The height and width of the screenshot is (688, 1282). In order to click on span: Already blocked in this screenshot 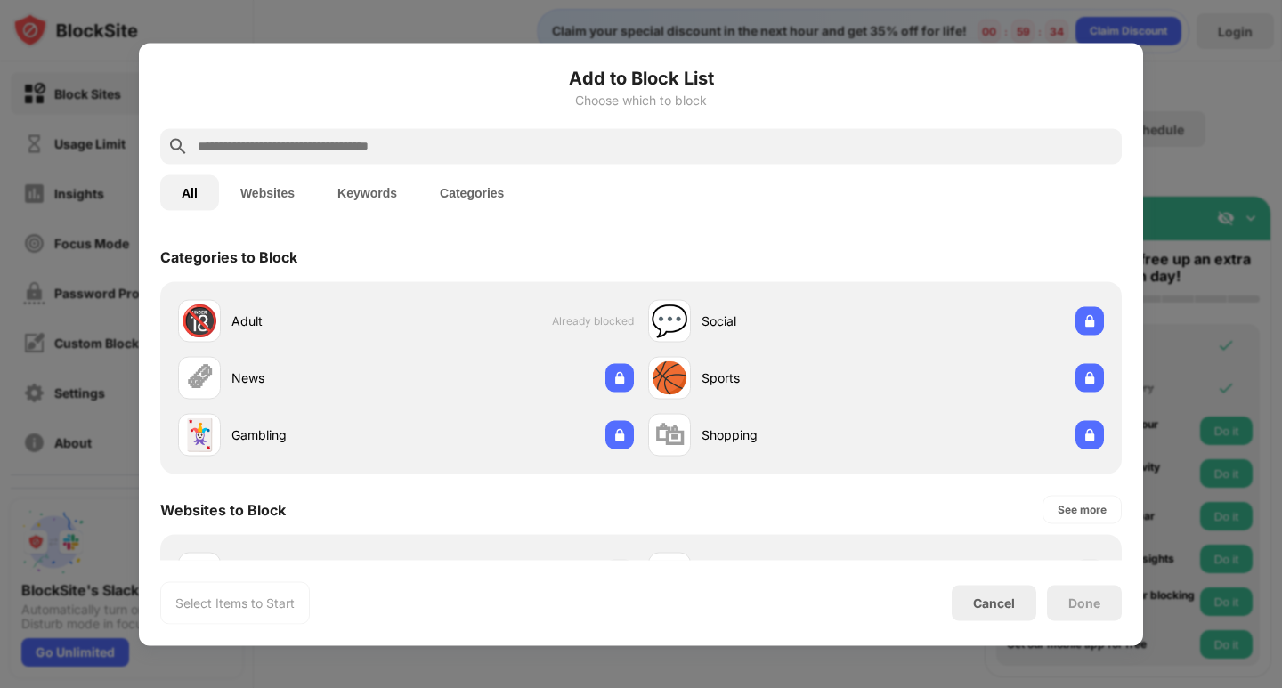, I will do `click(593, 321)`.